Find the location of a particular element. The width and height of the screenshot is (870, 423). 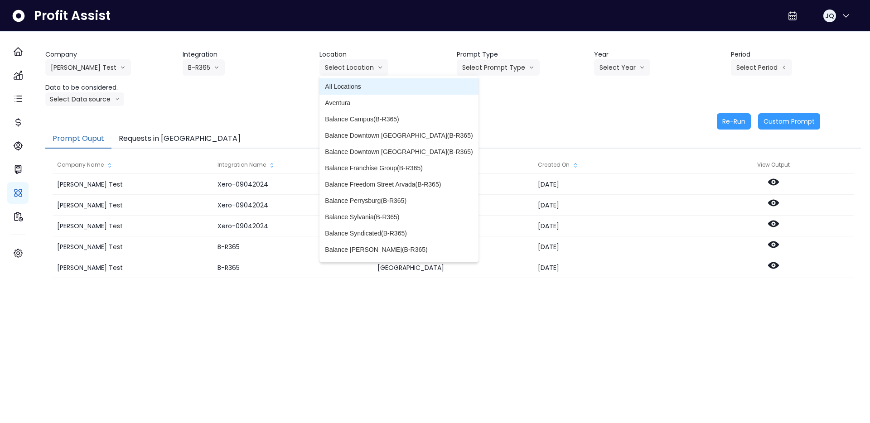

button: Select Prompt Typearrow down line is located at coordinates (498, 67).